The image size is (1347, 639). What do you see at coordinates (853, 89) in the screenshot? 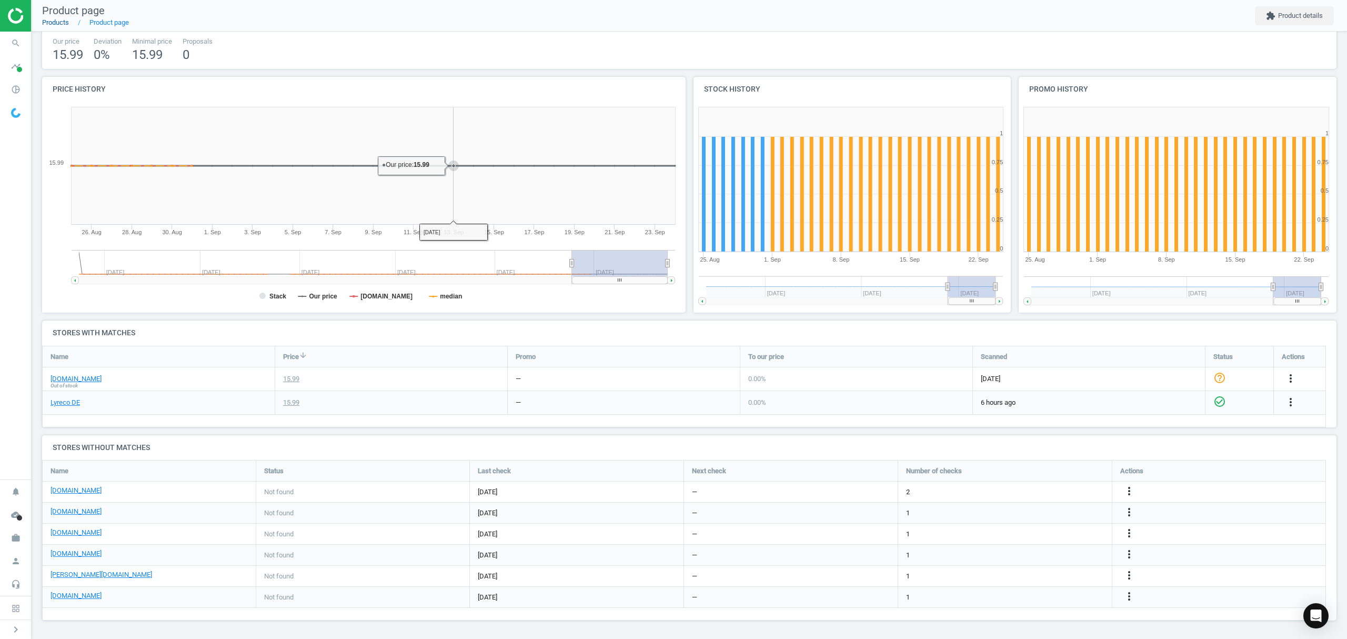
I see `h4: Stock history` at bounding box center [853, 89].